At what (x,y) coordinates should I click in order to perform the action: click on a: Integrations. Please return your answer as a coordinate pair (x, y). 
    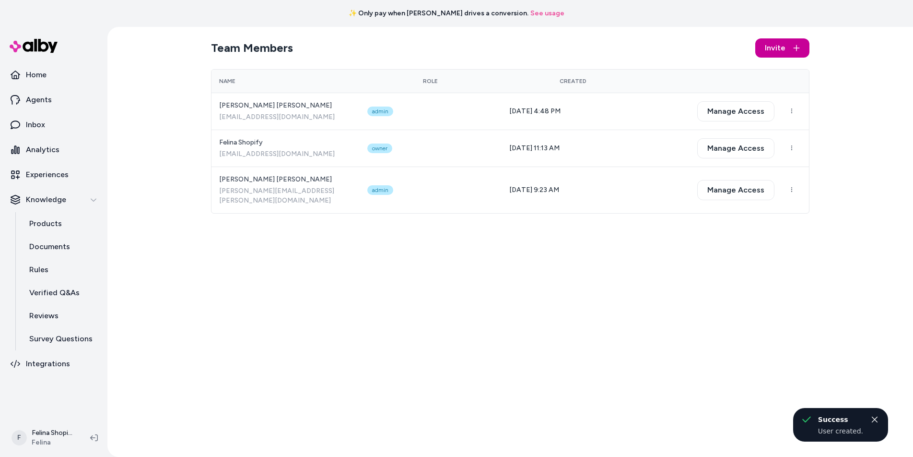
    Looking at the image, I should click on (54, 364).